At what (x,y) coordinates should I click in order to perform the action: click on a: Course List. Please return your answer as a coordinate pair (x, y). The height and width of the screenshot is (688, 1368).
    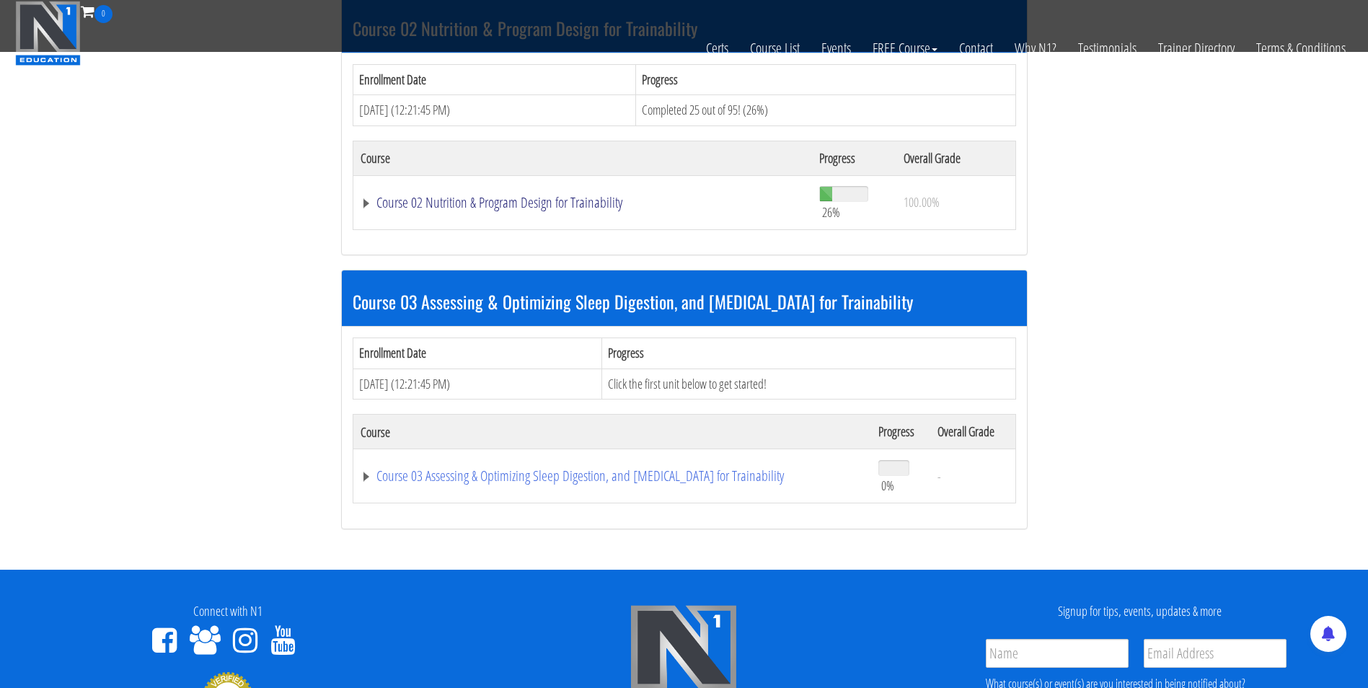
    Looking at the image, I should click on (775, 48).